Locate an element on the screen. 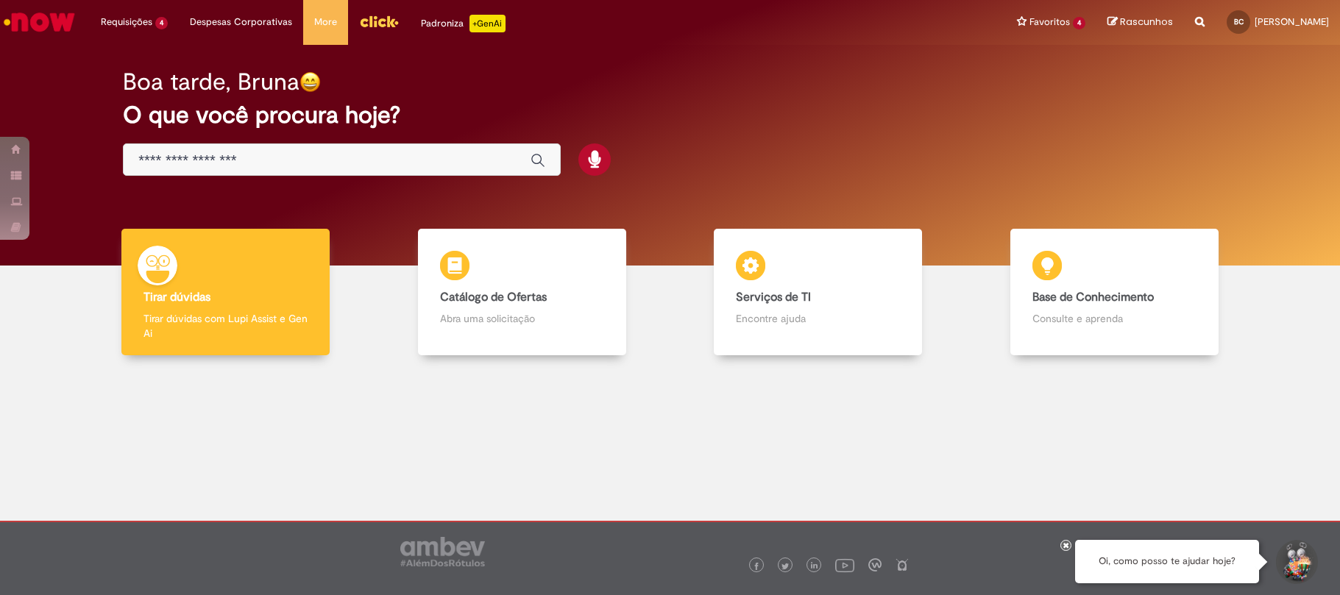  p: +GenAi is located at coordinates (487, 24).